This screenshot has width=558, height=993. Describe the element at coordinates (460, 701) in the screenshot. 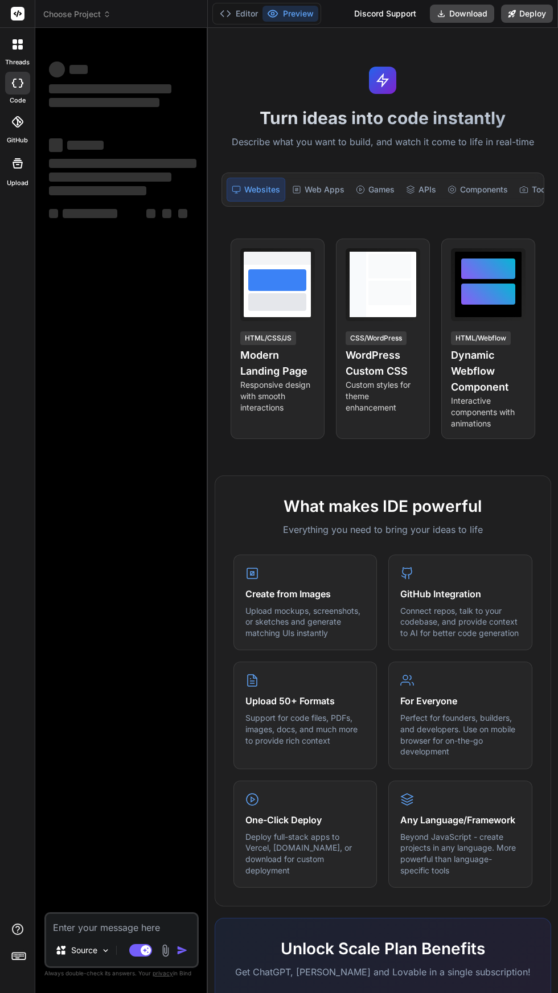

I see `h4: For Everyone` at that location.